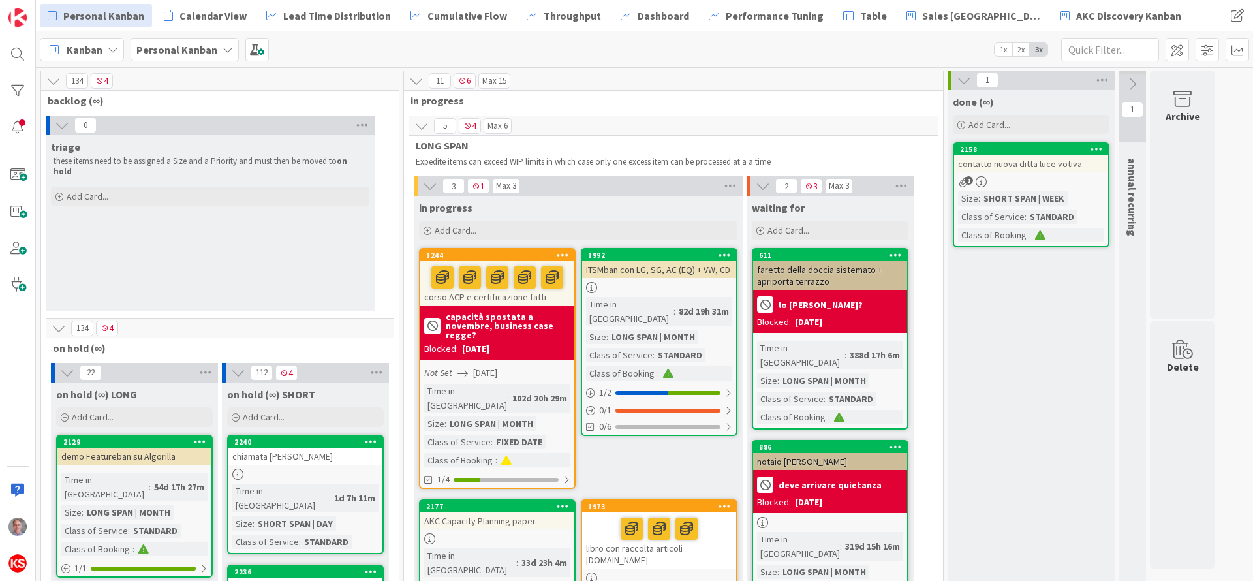  I want to click on span: on hold (∞) LONG, so click(97, 394).